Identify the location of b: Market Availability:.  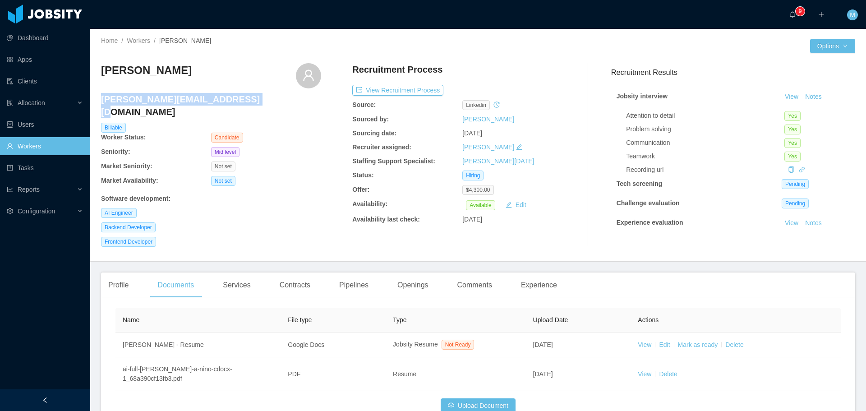
(130, 180).